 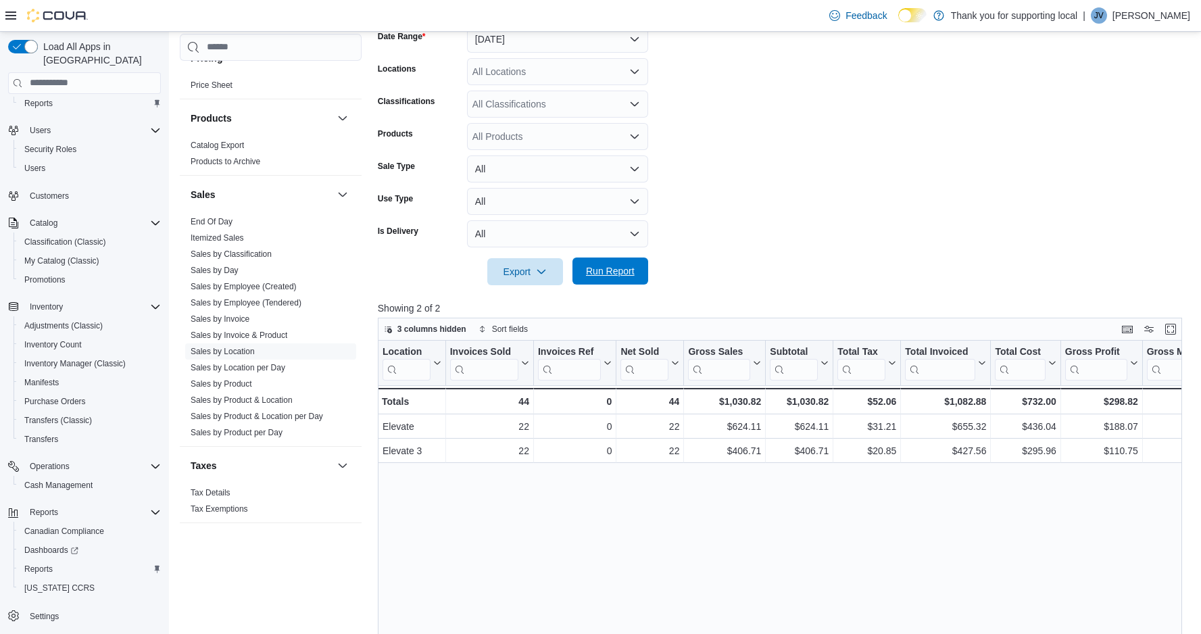 I want to click on a: Sales by Location per Day, so click(x=238, y=368).